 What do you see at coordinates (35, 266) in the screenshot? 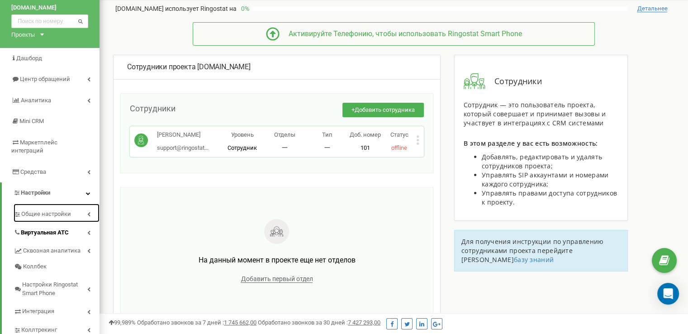
I see `span: Коллбек` at bounding box center [35, 266].